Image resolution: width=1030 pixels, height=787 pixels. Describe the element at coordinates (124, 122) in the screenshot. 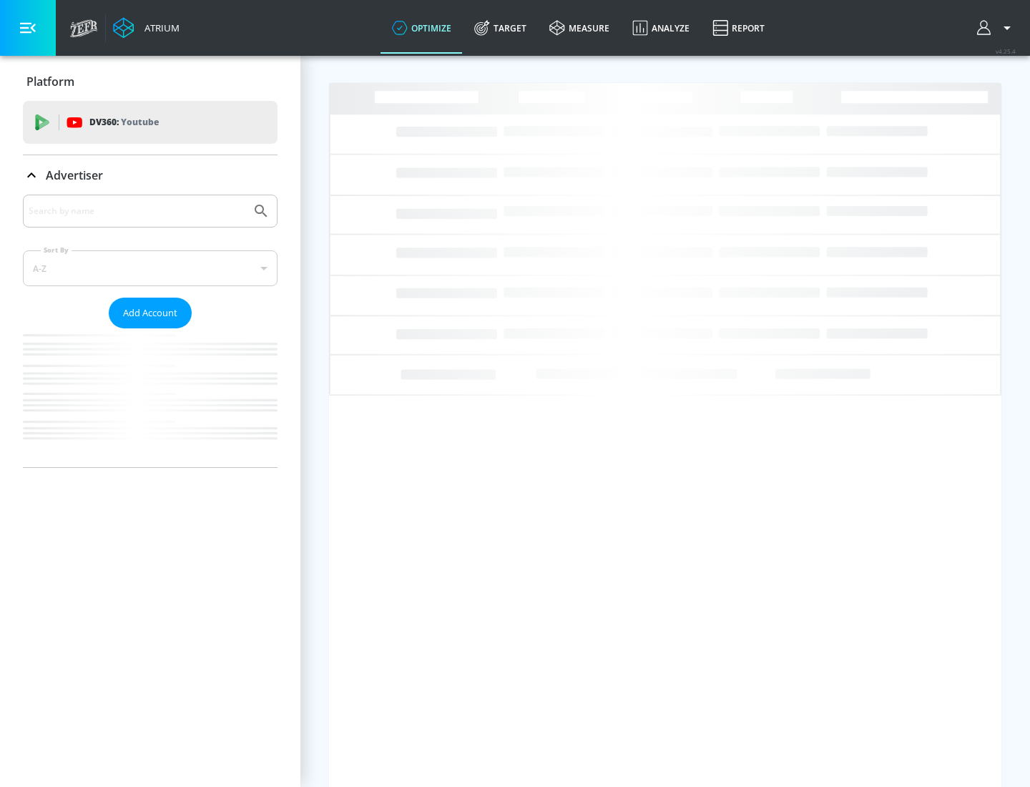

I see `p: DV360:` at that location.